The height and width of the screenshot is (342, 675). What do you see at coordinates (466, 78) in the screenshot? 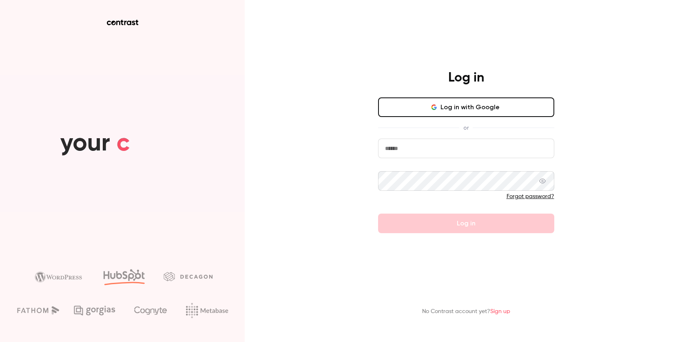
I see `h4: Log in` at bounding box center [466, 78].